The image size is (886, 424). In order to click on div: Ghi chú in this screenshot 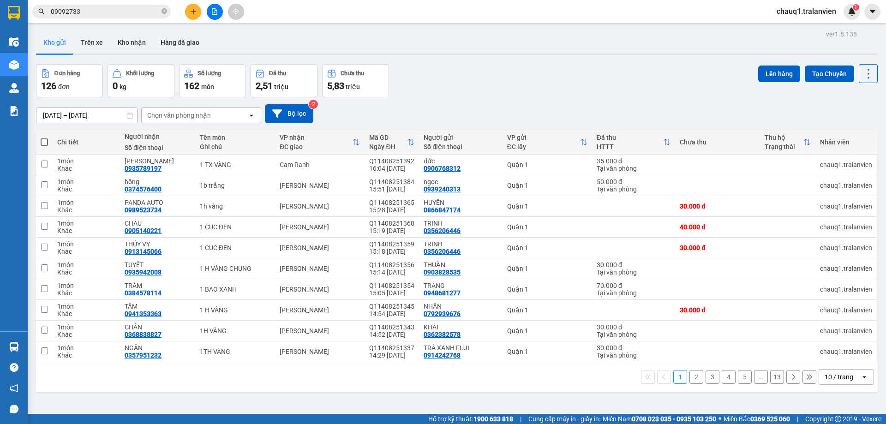, I will do `click(235, 147)`.